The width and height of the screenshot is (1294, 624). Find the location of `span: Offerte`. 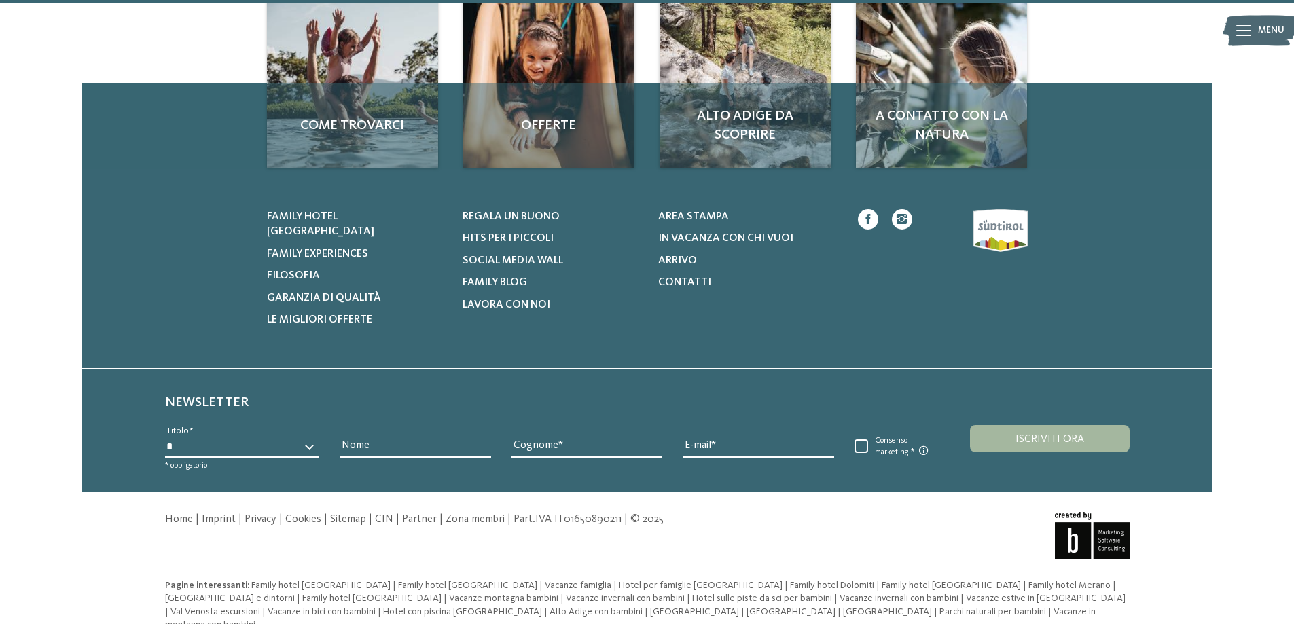

span: Offerte is located at coordinates (549, 126).